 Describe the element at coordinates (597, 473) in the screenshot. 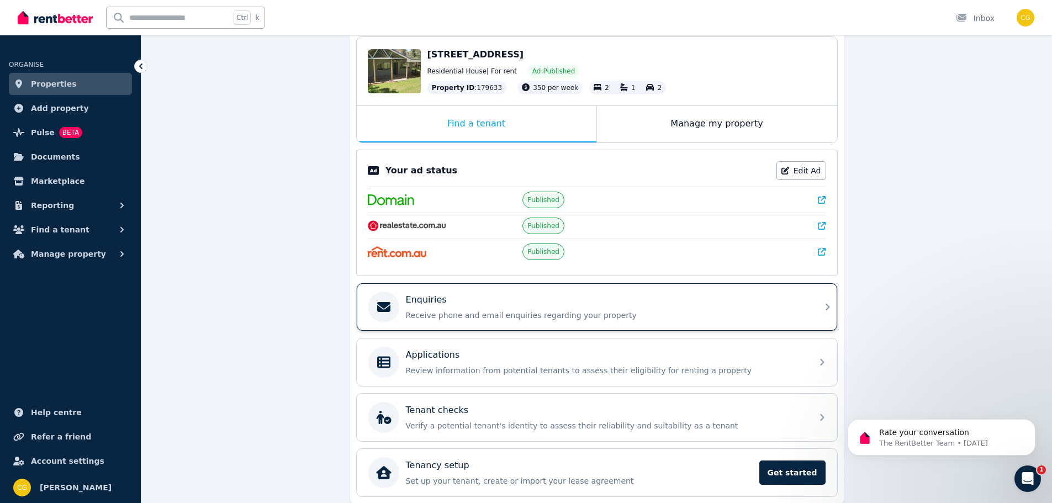

I see `a: Tenancy setupSet up your tenant, create or import your lease agreementGet started` at that location.